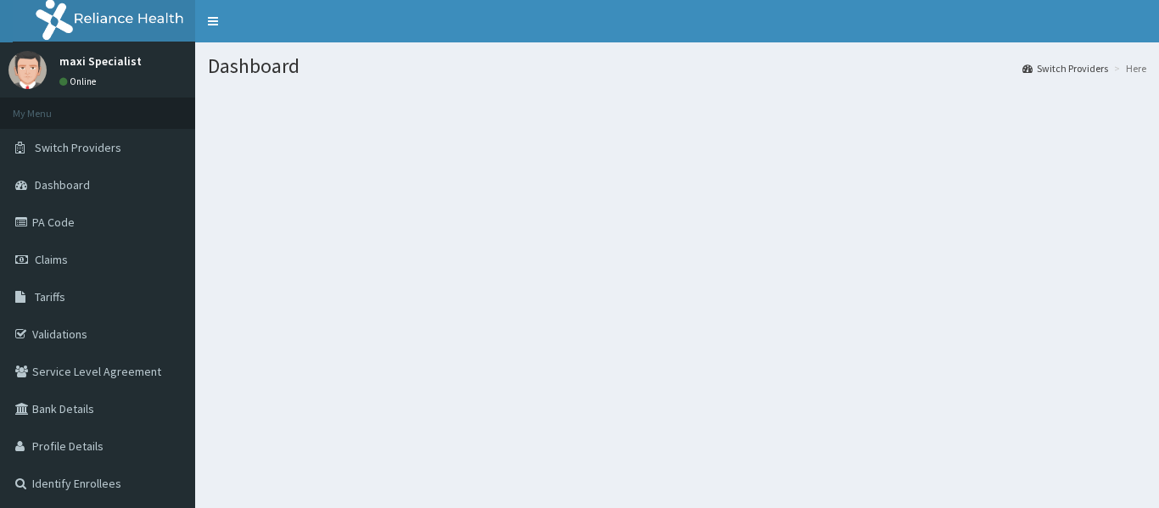 The height and width of the screenshot is (508, 1159). I want to click on a: Online, so click(80, 81).